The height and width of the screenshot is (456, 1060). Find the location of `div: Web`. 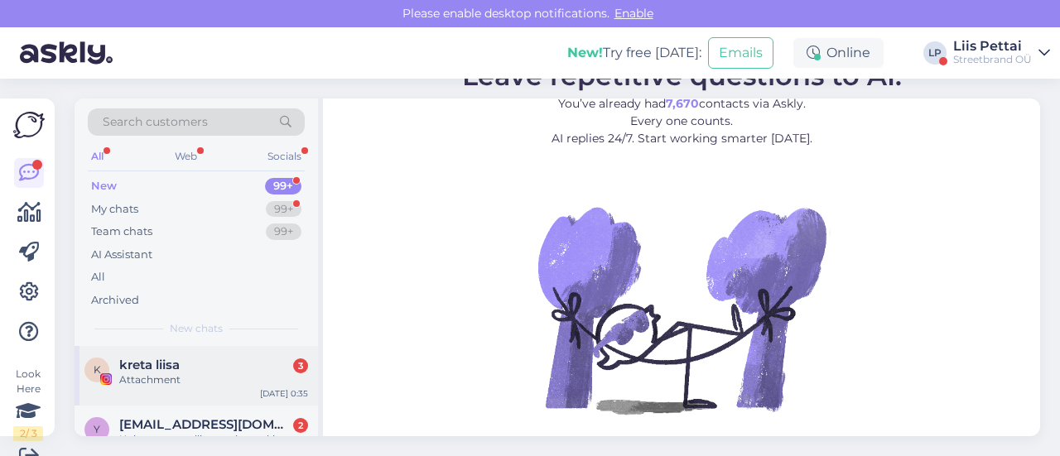

div: Web is located at coordinates (185, 157).